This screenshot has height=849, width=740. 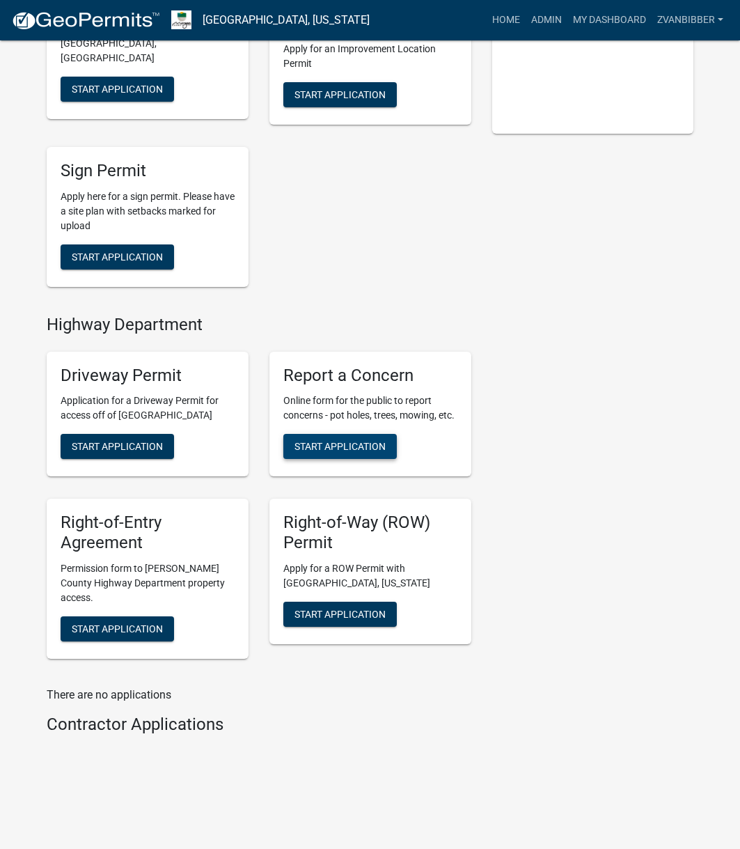 What do you see at coordinates (259, 695) in the screenshot?
I see `p: There are no applications` at bounding box center [259, 695].